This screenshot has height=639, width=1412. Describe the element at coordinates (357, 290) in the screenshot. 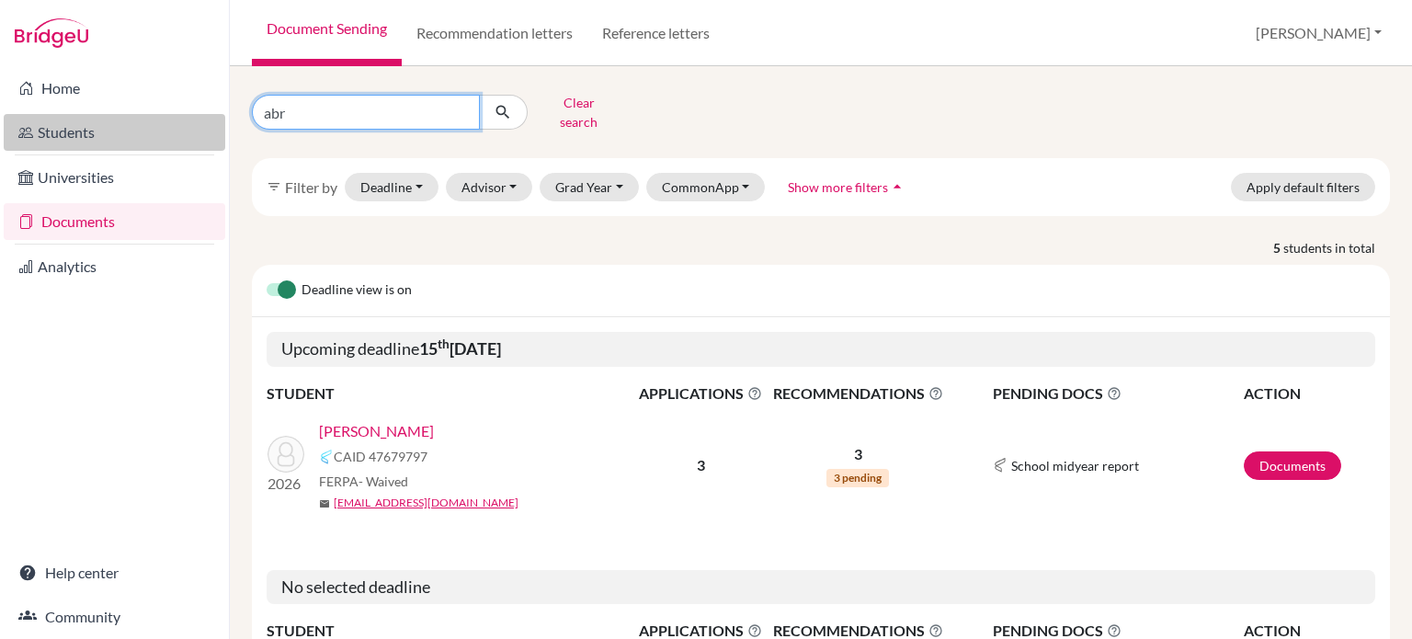

I see `span: Deadline view is on` at that location.